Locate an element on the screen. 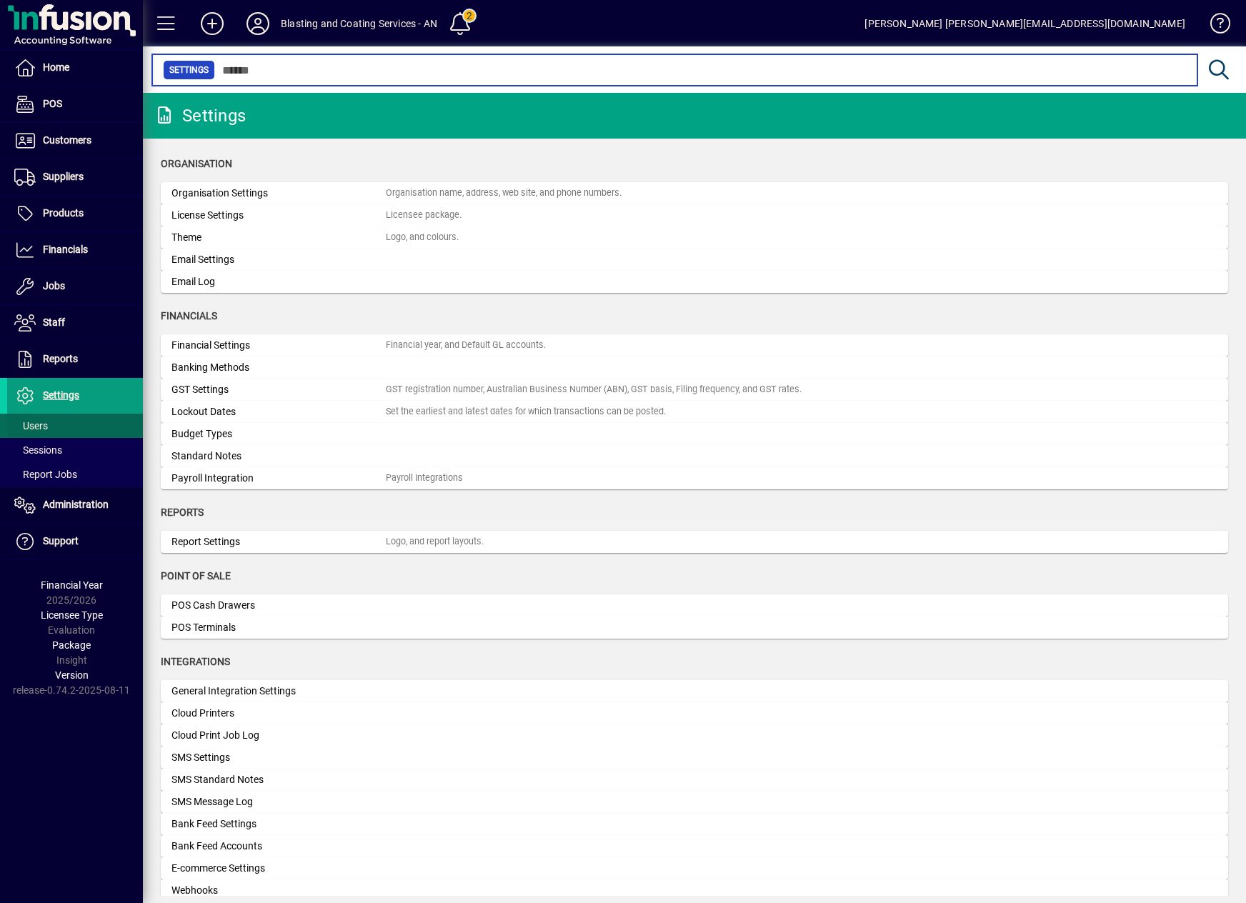 This screenshot has width=1246, height=903. a: Payroll IntegrationPayroll Integrations is located at coordinates (694, 478).